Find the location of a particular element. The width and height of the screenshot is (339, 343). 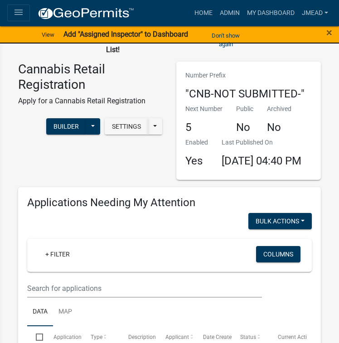

h4: "CNB-NOT SUBMITTED-" is located at coordinates (245, 94).